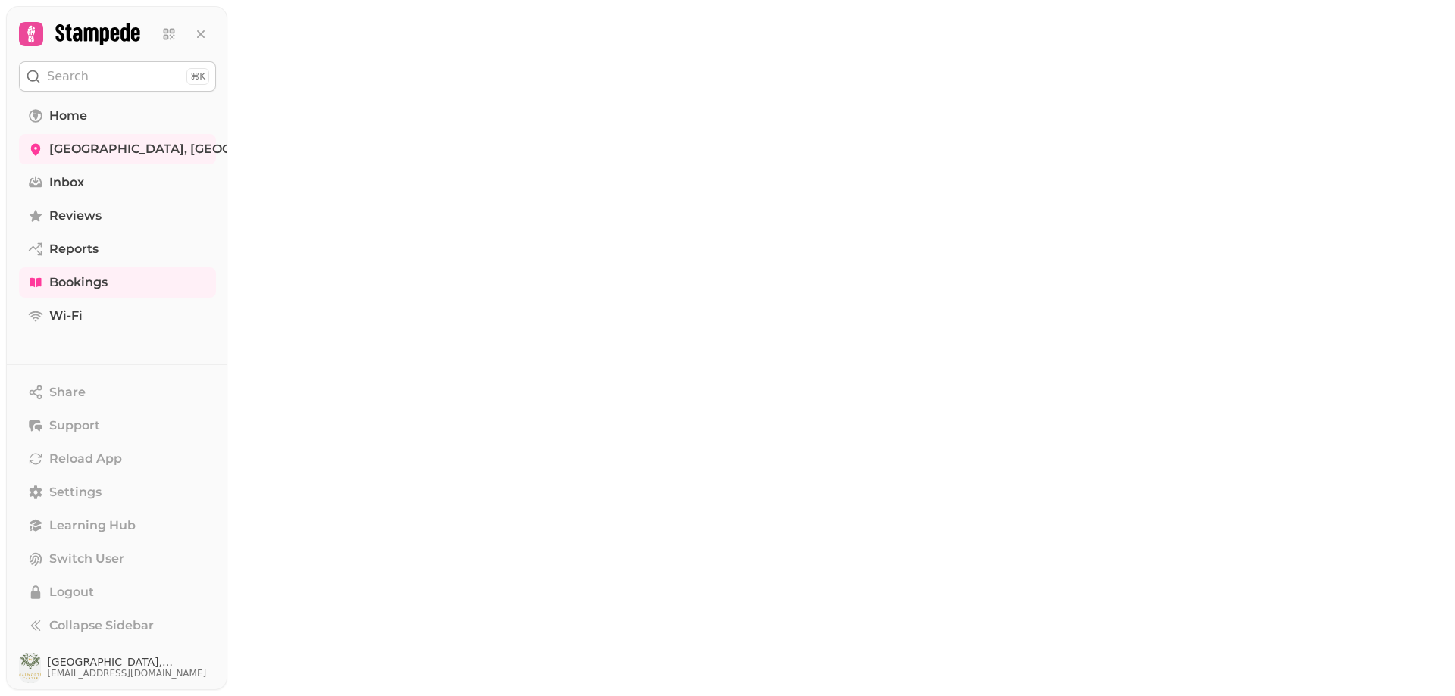  What do you see at coordinates (117, 526) in the screenshot?
I see `a: Learning Hub` at bounding box center [117, 526].